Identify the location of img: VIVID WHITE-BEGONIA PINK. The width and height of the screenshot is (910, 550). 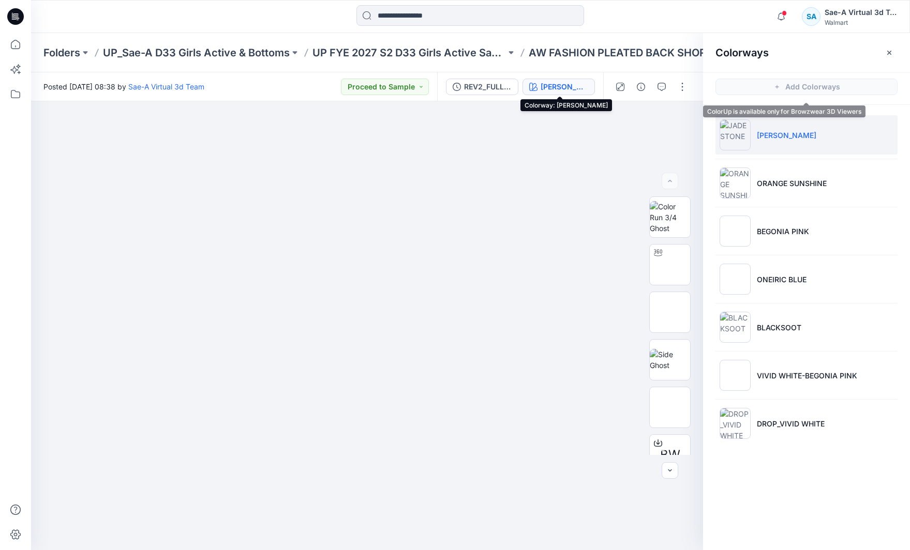
(735, 375).